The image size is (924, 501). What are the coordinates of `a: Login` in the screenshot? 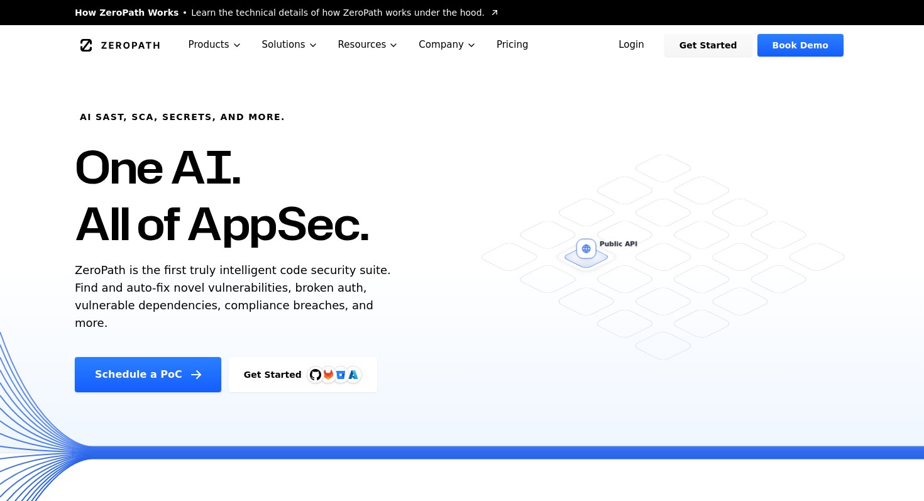 It's located at (631, 45).